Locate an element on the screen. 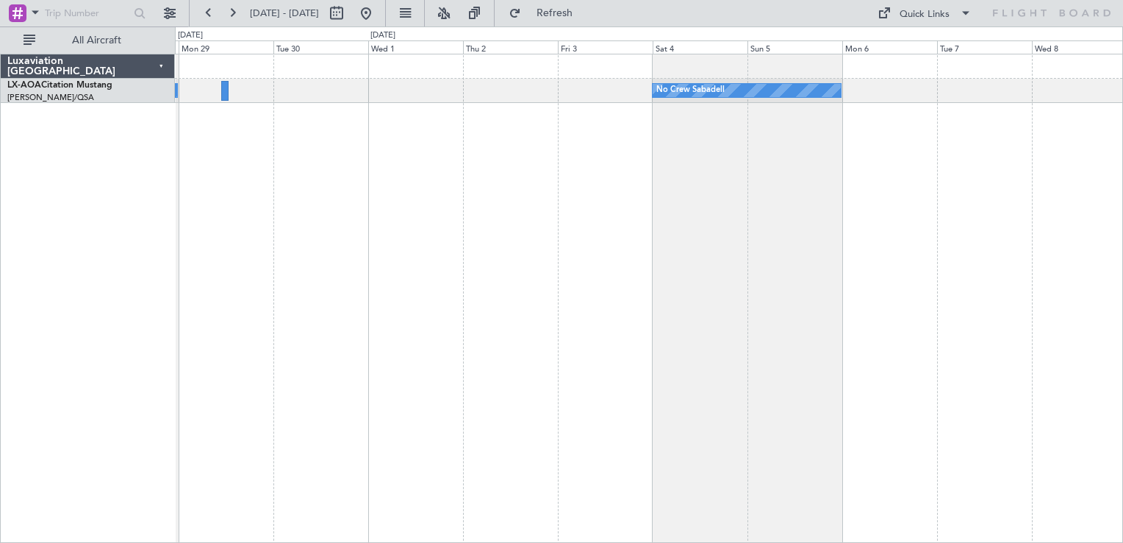  div: Thu 2 is located at coordinates (510, 47).